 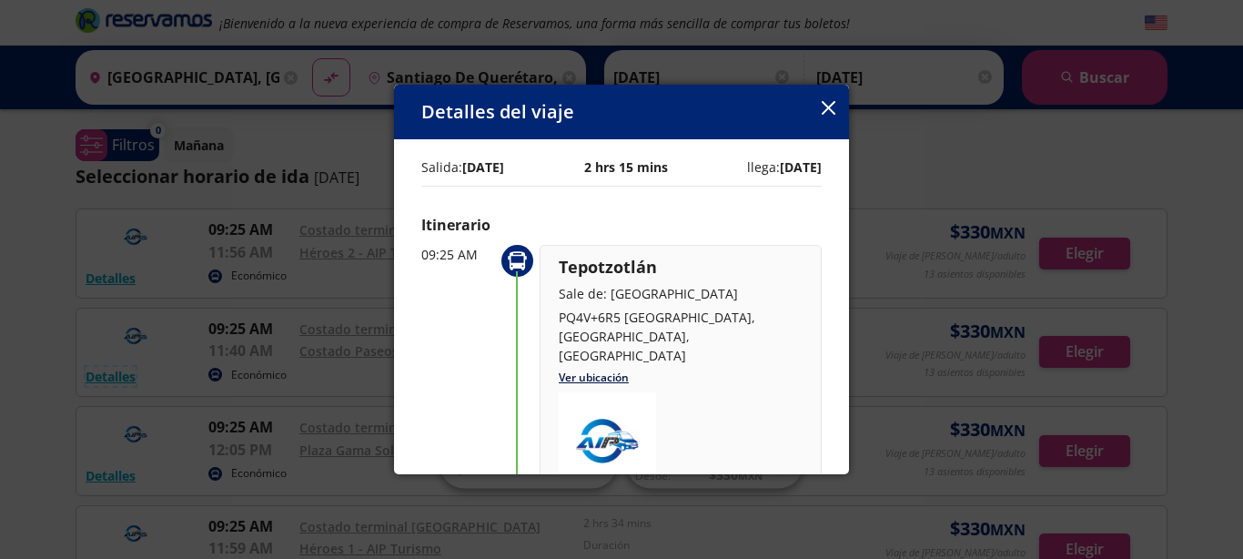 I want to click on p: 2 hrs 15 mins, so click(x=626, y=166).